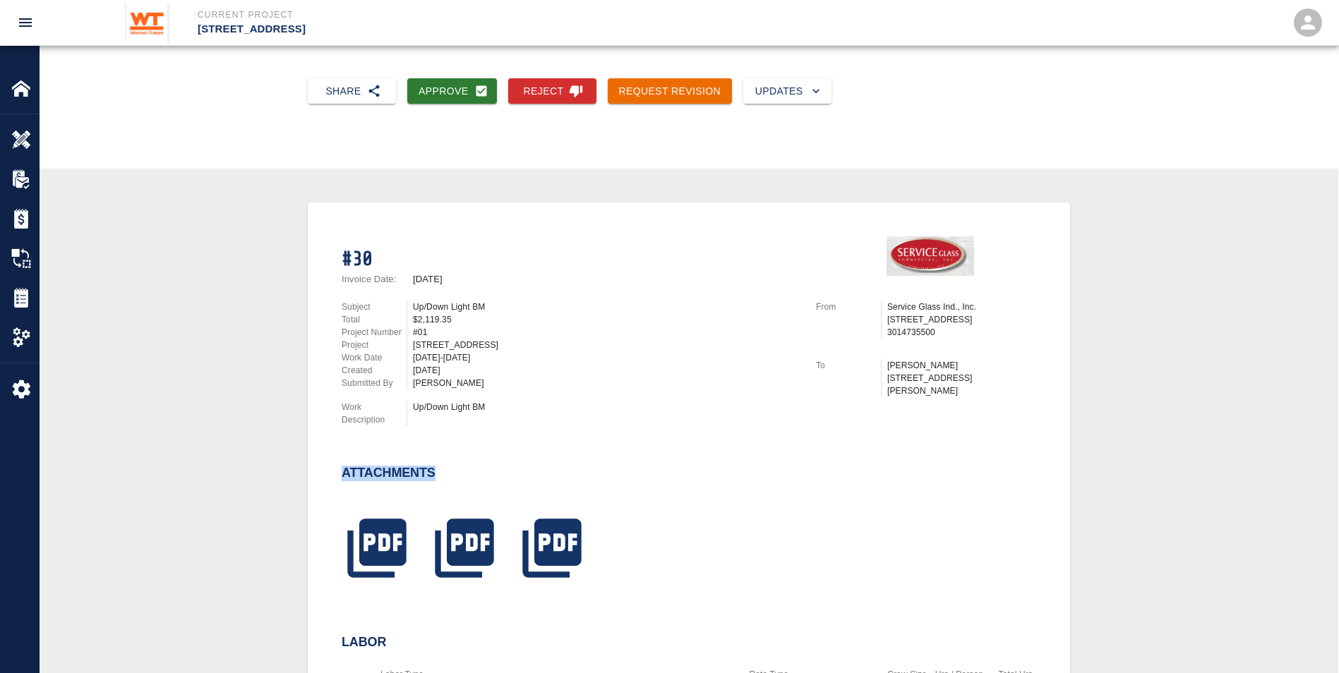  Describe the element at coordinates (147, 23) in the screenshot. I see `img: Whiting-Turner` at that location.